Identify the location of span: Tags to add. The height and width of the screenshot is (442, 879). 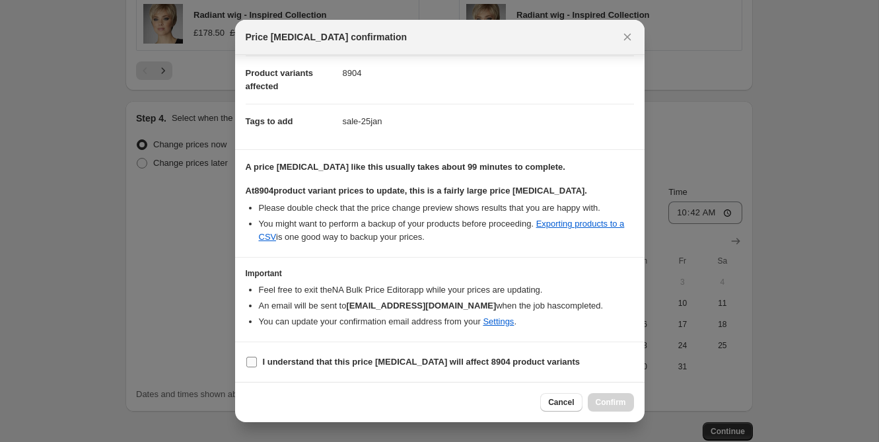
(269, 121).